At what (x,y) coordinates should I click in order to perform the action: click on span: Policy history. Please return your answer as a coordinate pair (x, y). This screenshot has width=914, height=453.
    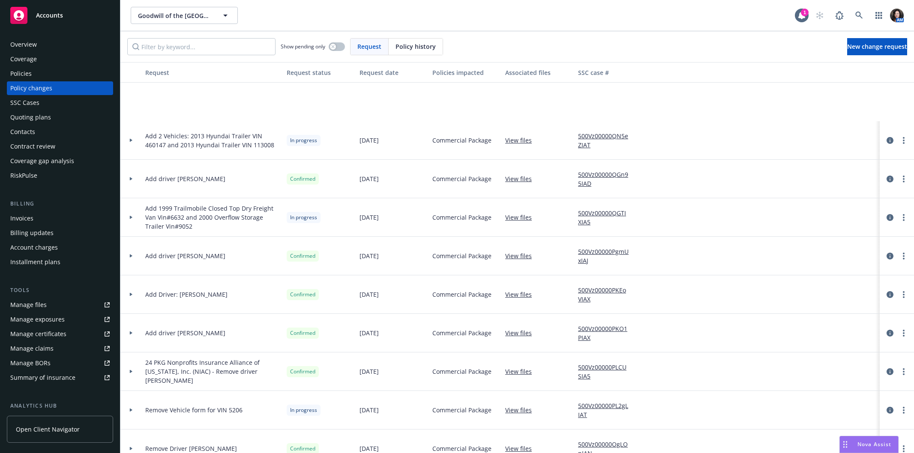
    Looking at the image, I should click on (416, 46).